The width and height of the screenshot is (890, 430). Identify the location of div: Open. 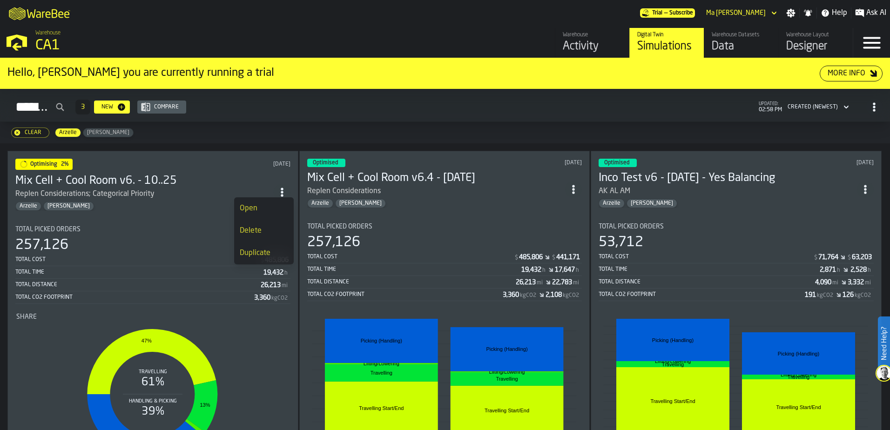
(264, 208).